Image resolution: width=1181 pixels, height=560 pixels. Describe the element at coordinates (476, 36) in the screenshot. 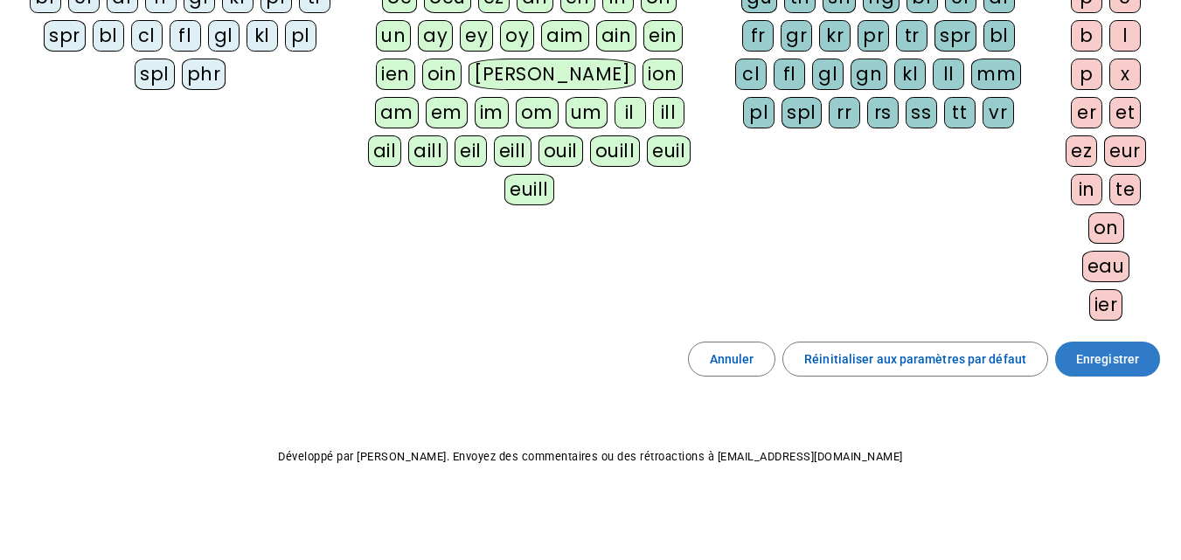

I see `div: ey` at that location.